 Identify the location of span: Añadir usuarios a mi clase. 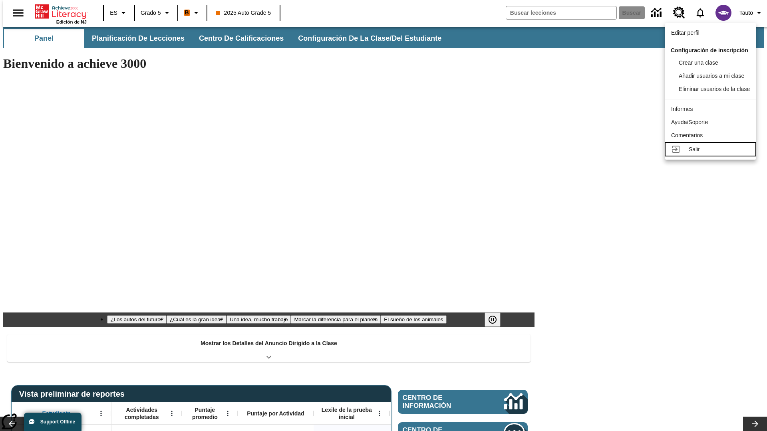
(712, 76).